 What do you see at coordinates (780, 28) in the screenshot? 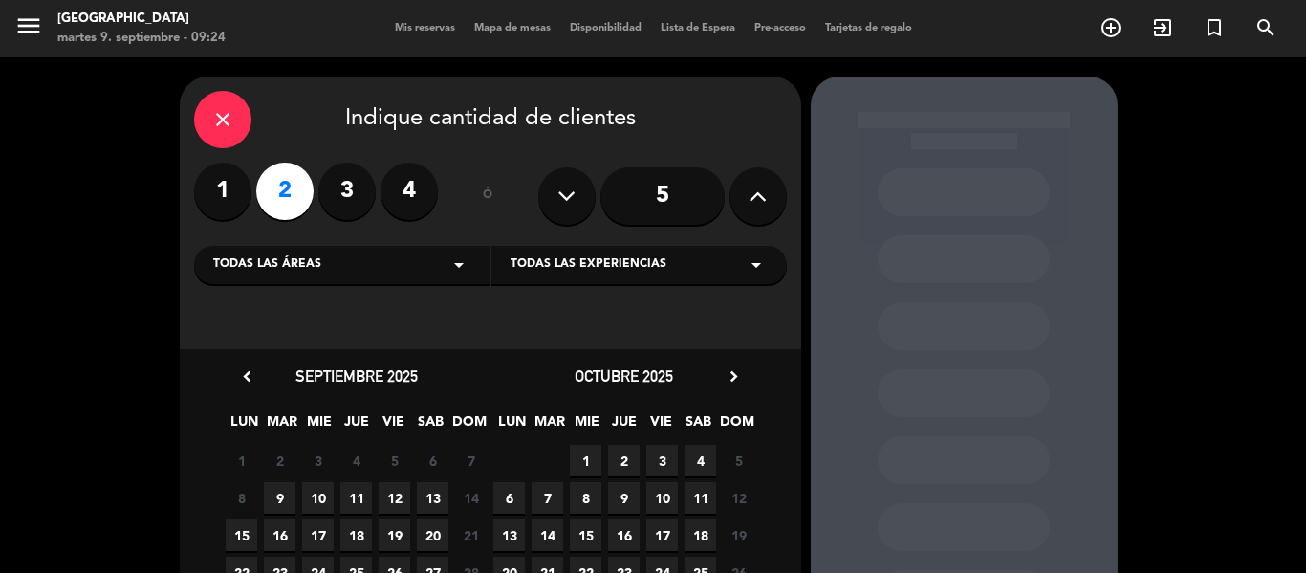
I see `span: Pre-acceso` at bounding box center [780, 28].